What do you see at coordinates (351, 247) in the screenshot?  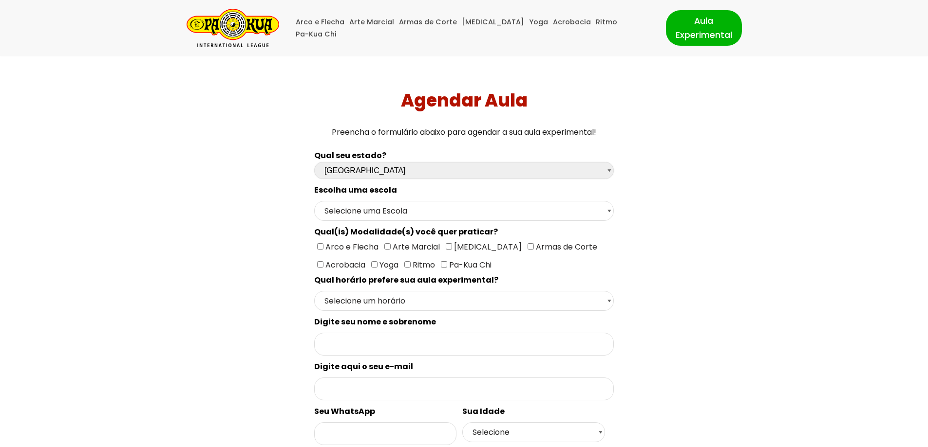 I see `span: Arco e Flecha` at bounding box center [351, 247].